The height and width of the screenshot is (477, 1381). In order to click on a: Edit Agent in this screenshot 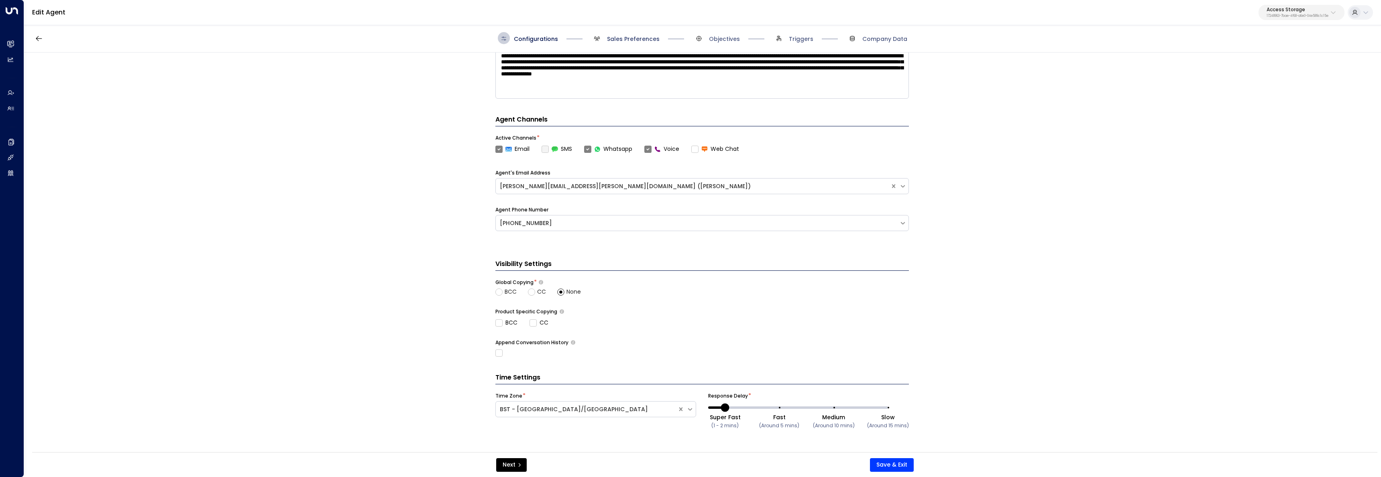, I will do `click(49, 12)`.